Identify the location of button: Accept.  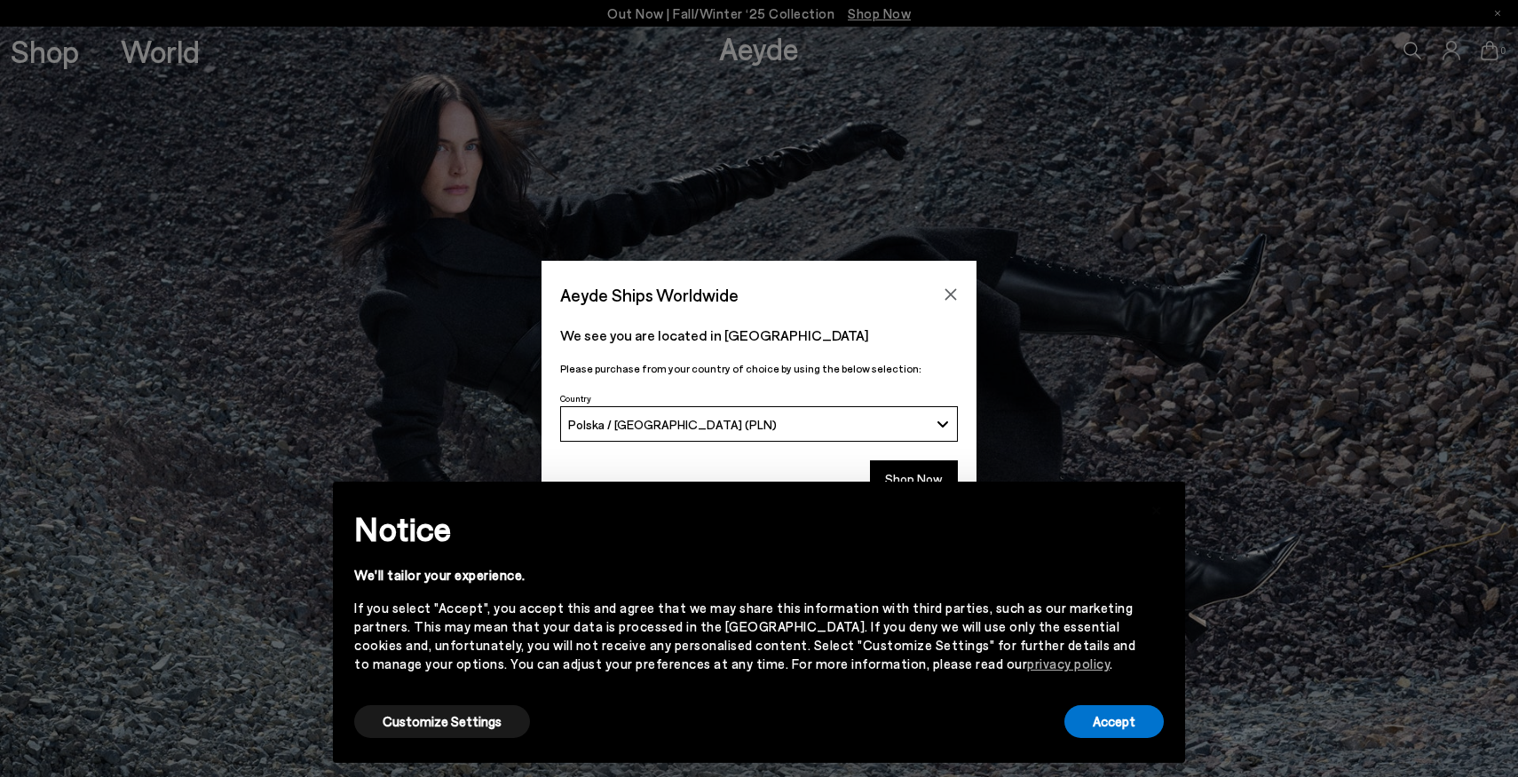
(1114, 721).